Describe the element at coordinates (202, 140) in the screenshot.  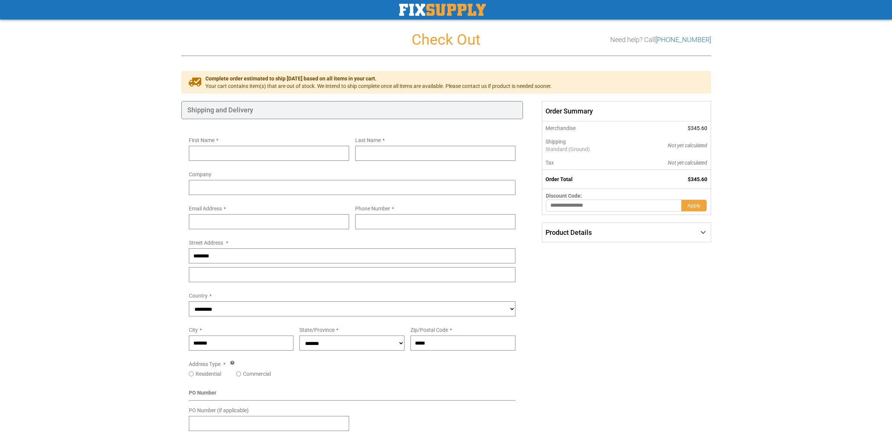
I see `span: First Name` at that location.